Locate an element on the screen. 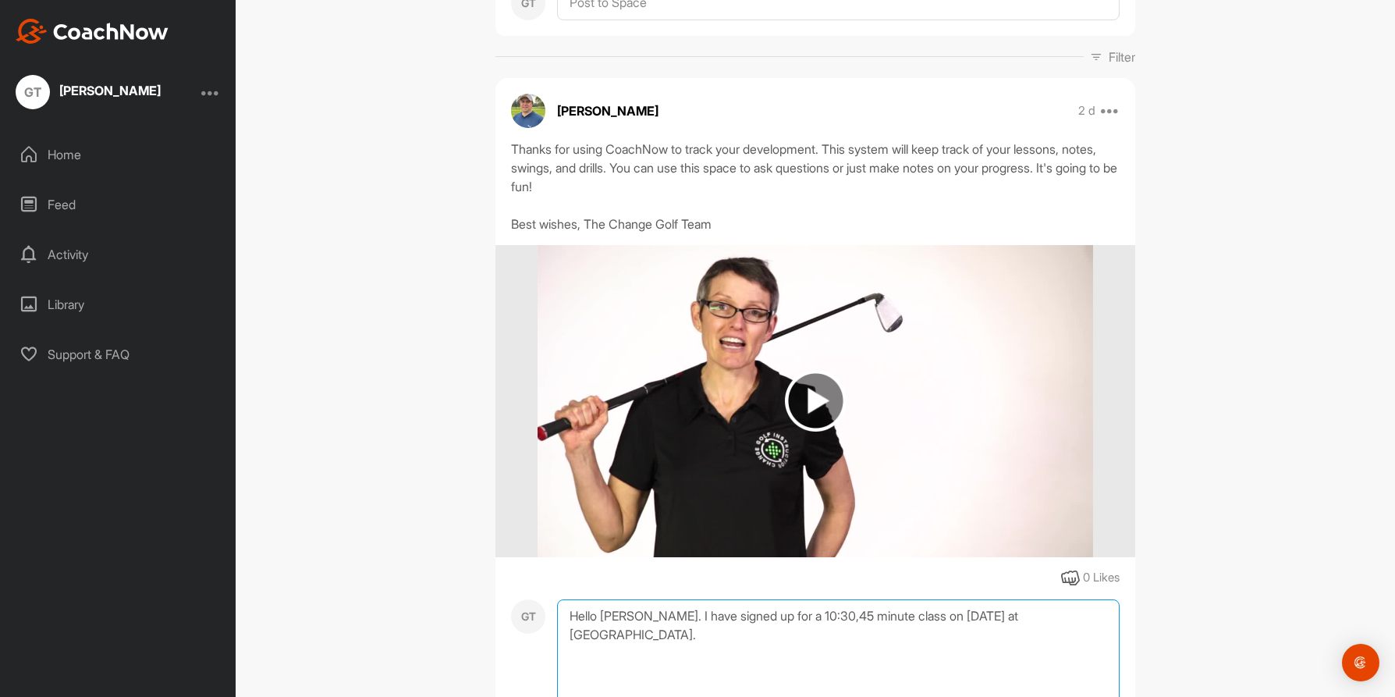 The height and width of the screenshot is (697, 1395). div: Feed is located at coordinates (119, 204).